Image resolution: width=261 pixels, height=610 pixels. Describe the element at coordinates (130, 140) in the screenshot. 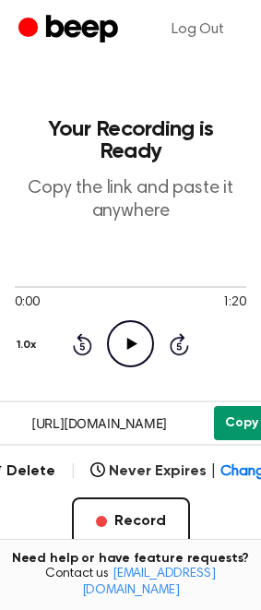

I see `h1: Your Recording is Ready` at that location.